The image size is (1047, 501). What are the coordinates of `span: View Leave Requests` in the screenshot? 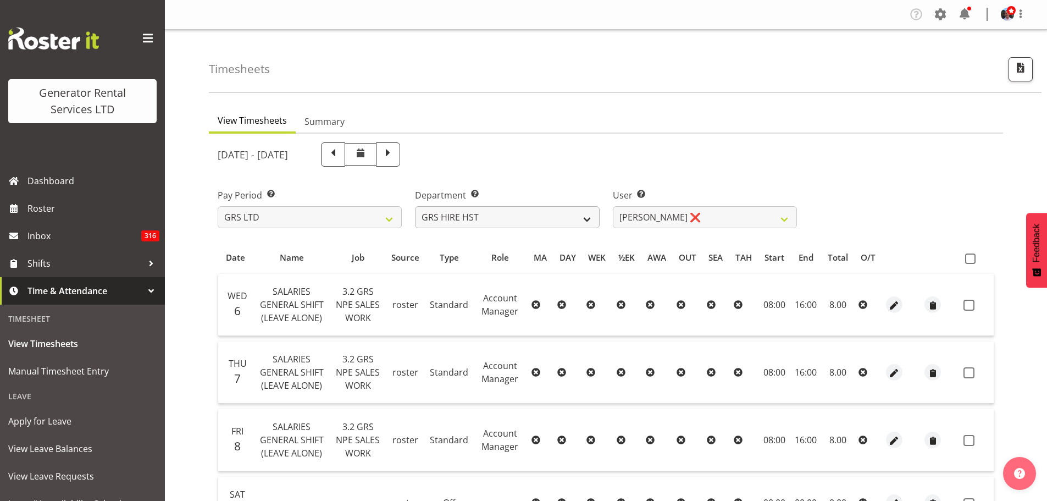 It's located at (82, 476).